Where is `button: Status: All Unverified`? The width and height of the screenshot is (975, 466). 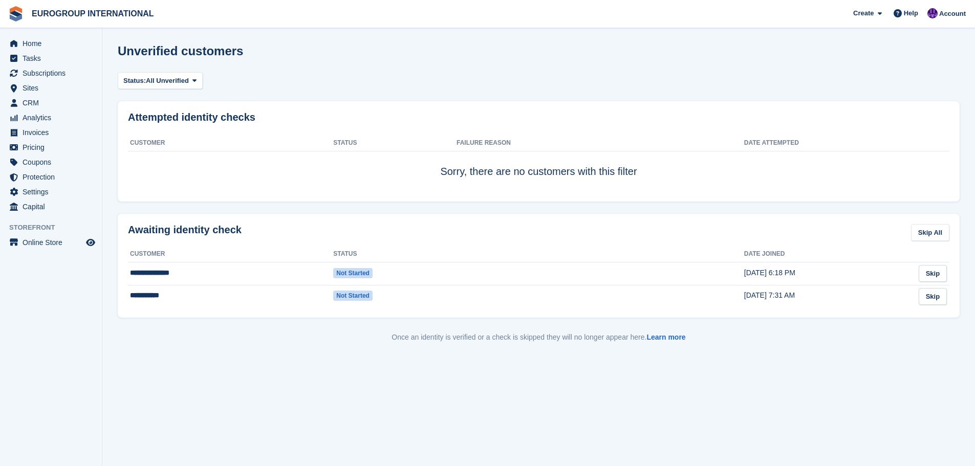
button: Status: All Unverified is located at coordinates (160, 80).